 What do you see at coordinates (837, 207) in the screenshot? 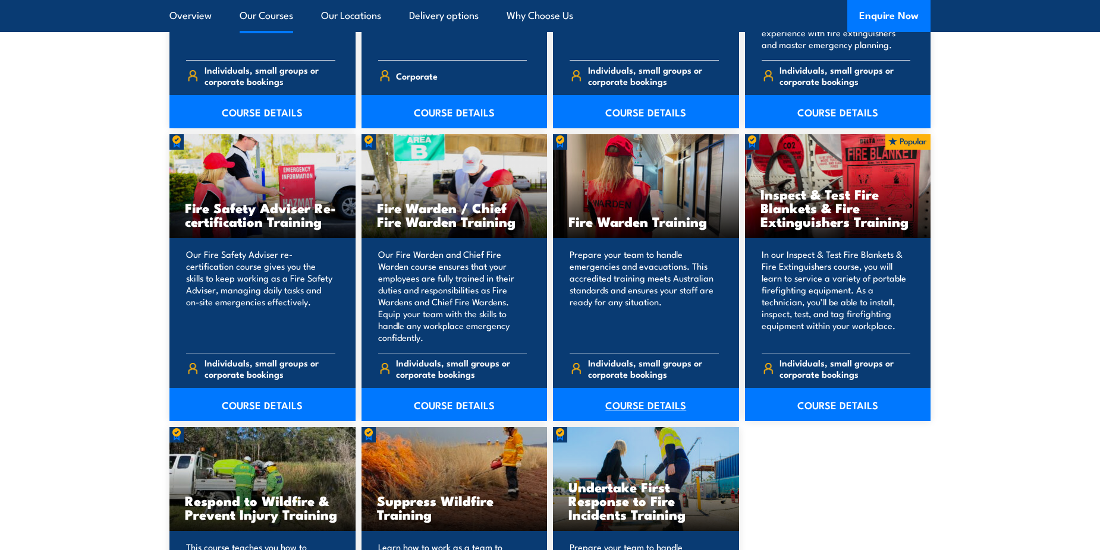
I see `h3: Inspect & Test Fire Blankets & Fire Extinguishers Training` at bounding box center [837, 207].